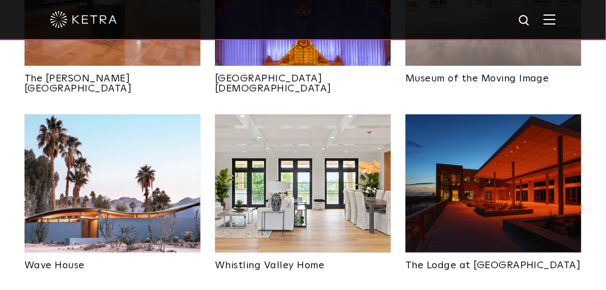 The height and width of the screenshot is (290, 606). What do you see at coordinates (494, 75) in the screenshot?
I see `a: Museum of the Moving Image` at bounding box center [494, 75].